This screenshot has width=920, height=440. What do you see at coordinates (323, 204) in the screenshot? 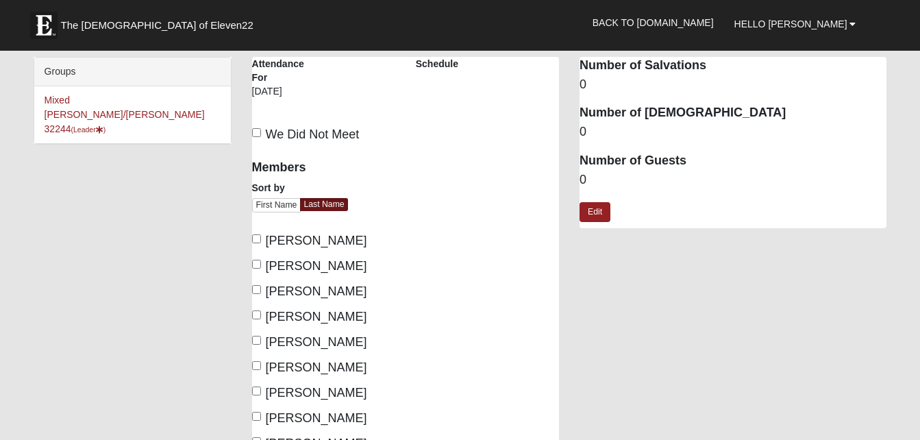
I see `a: Last Name` at bounding box center [323, 204].